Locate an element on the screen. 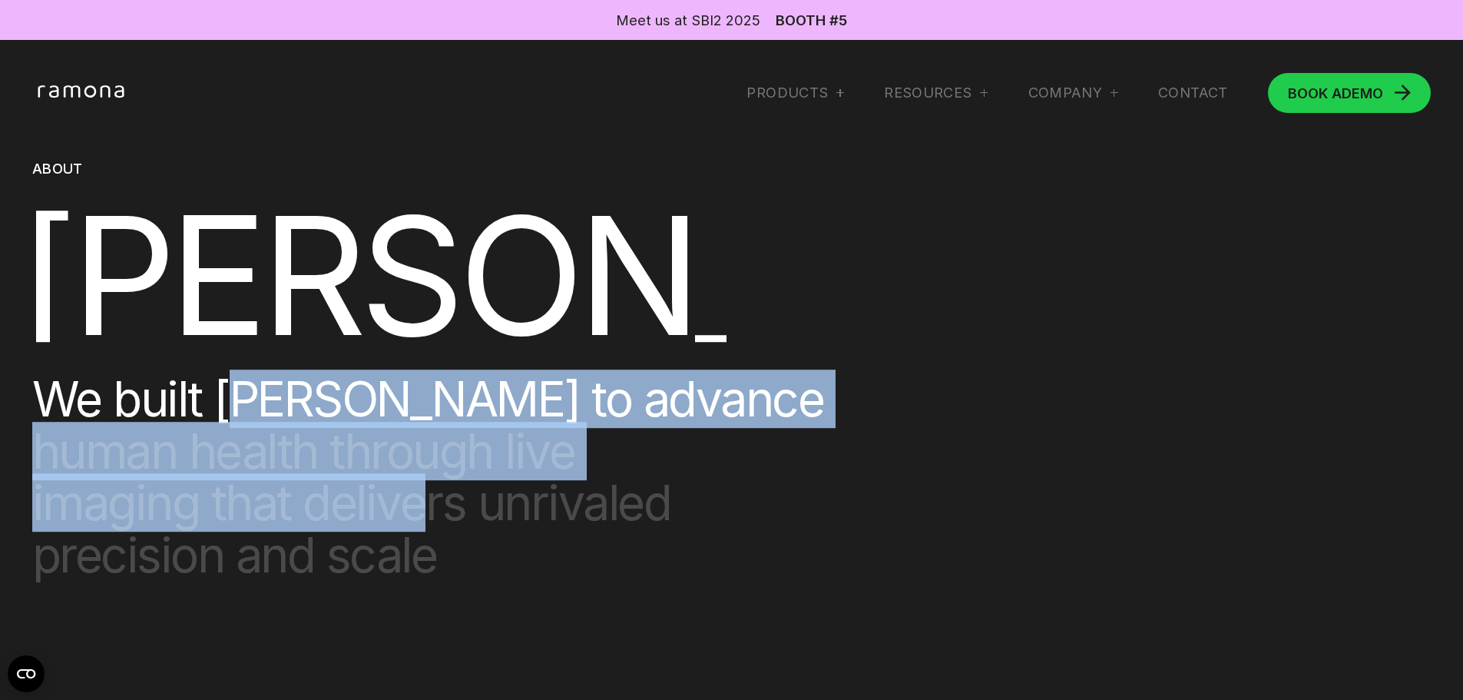  a: Contact is located at coordinates (1193, 93).